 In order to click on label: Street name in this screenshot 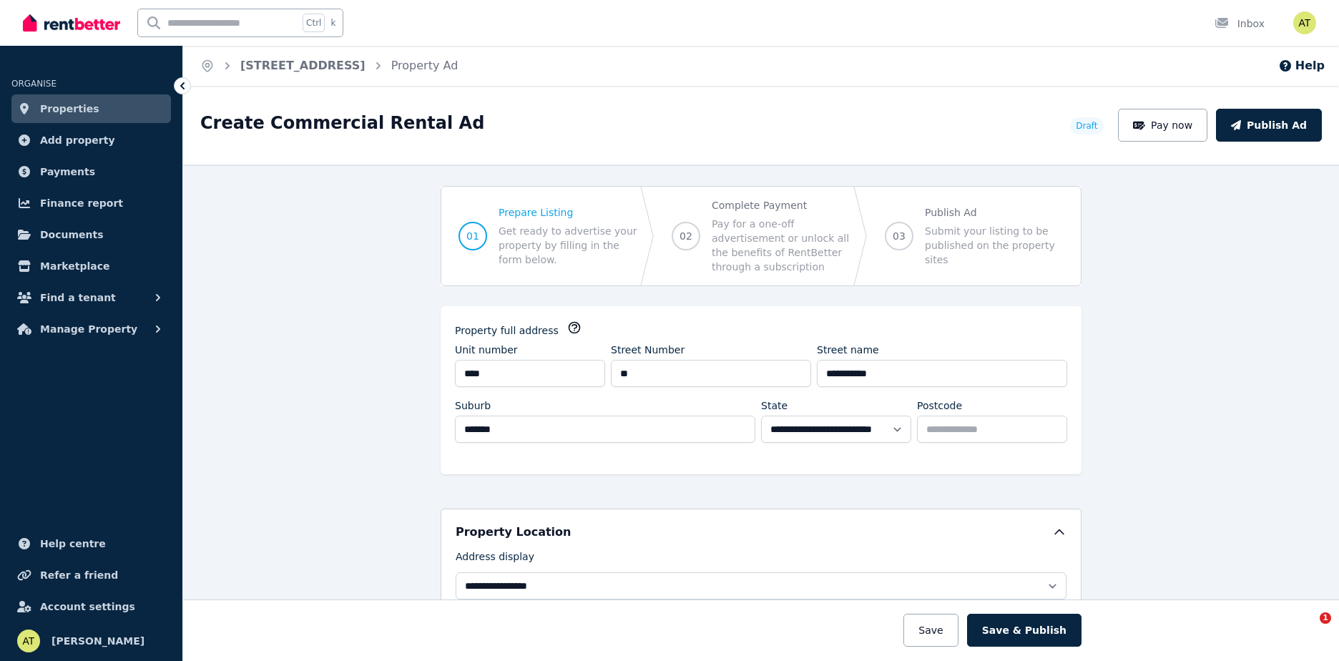, I will do `click(848, 350)`.